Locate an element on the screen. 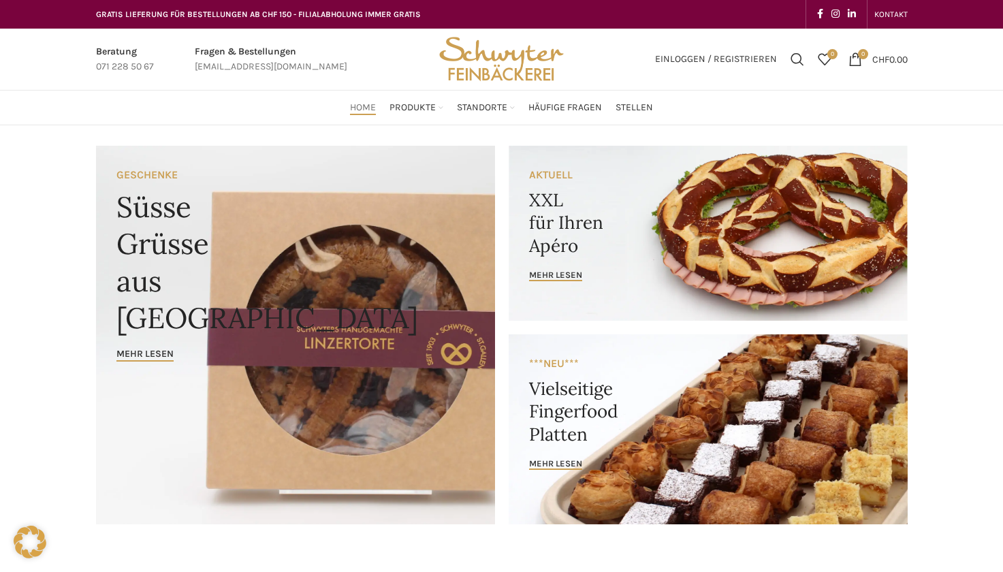 This screenshot has height=572, width=1003. a: KONTAKT is located at coordinates (891, 14).